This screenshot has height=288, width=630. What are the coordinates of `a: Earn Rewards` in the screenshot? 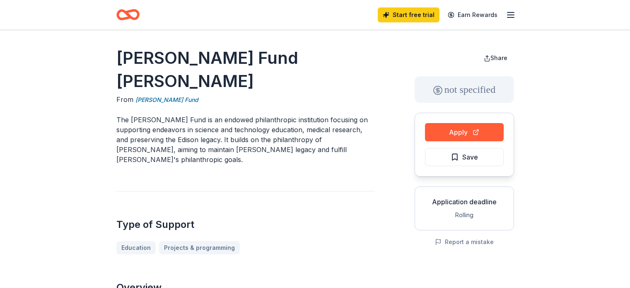 It's located at (472, 15).